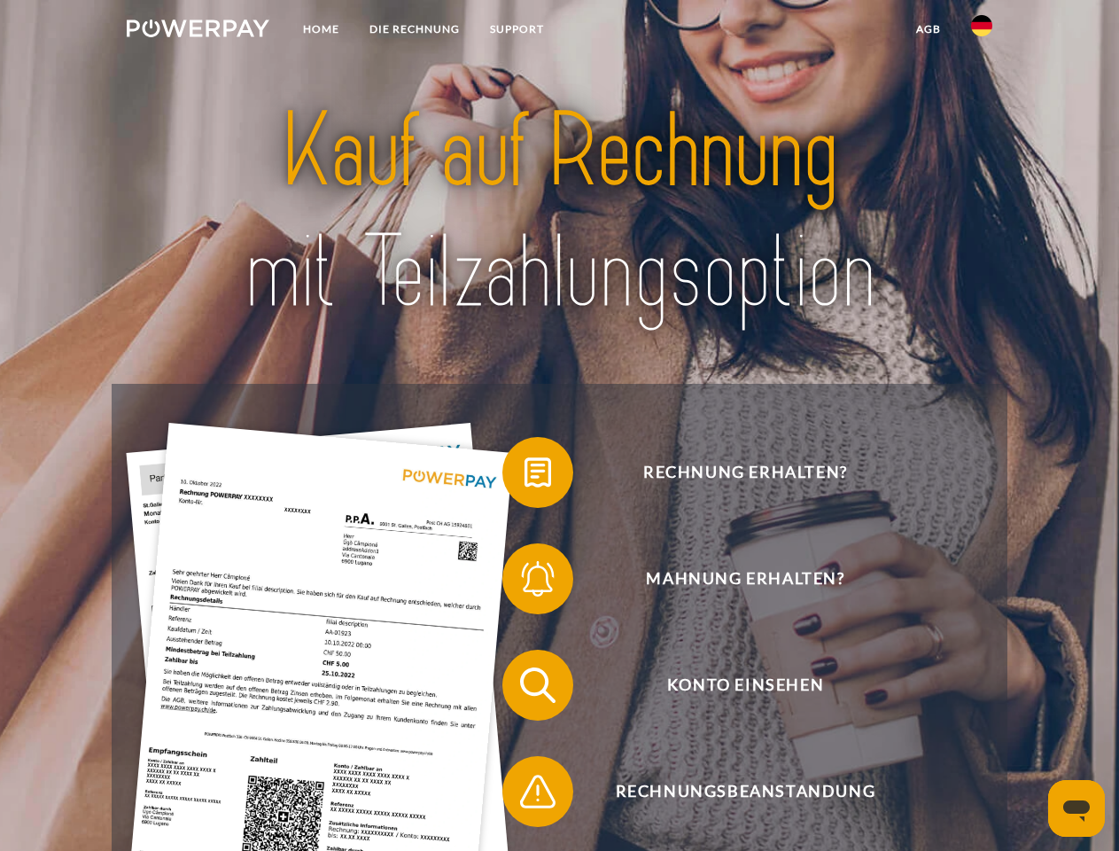  Describe the element at coordinates (198, 28) in the screenshot. I see `img: logo-powerpay-white.svg` at that location.